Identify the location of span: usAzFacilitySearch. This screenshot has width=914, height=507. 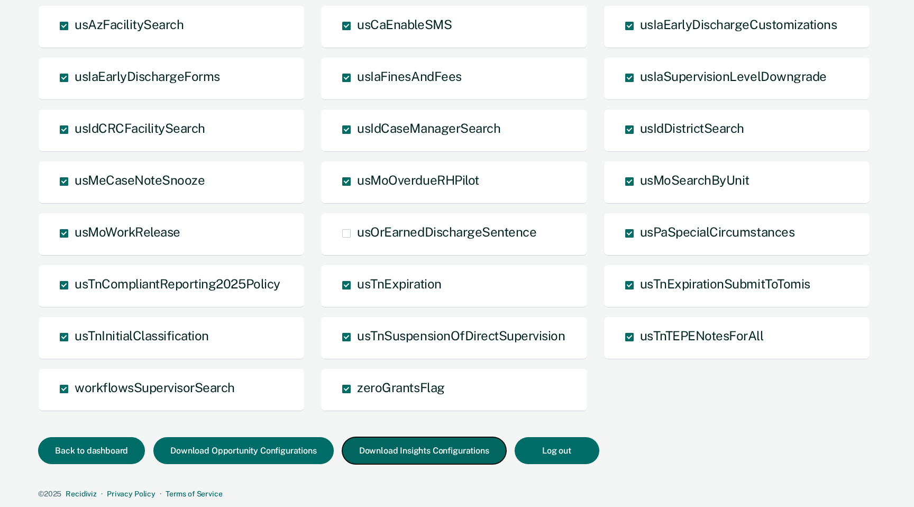
(129, 24).